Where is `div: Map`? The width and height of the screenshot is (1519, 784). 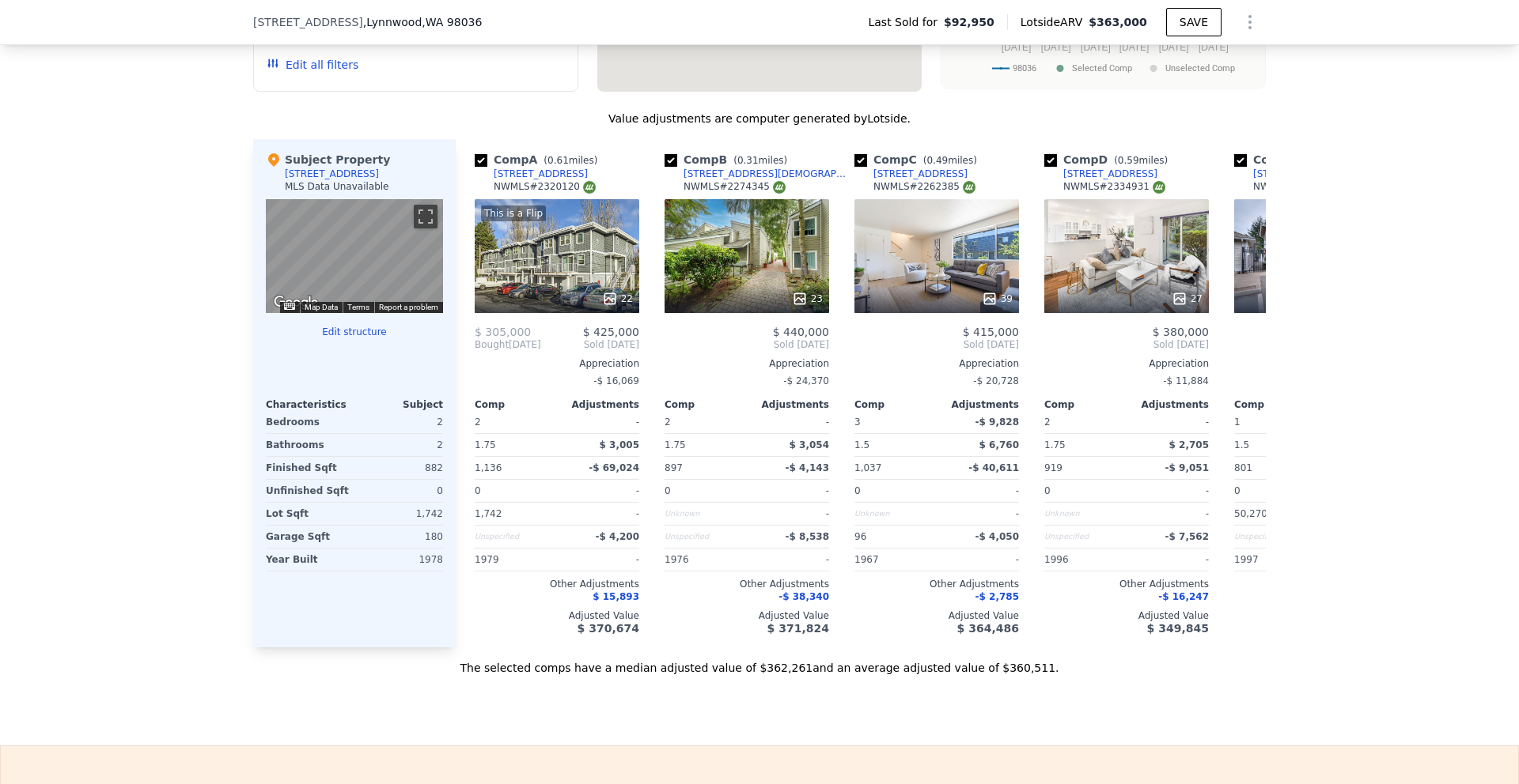 div: Map is located at coordinates (355, 256).